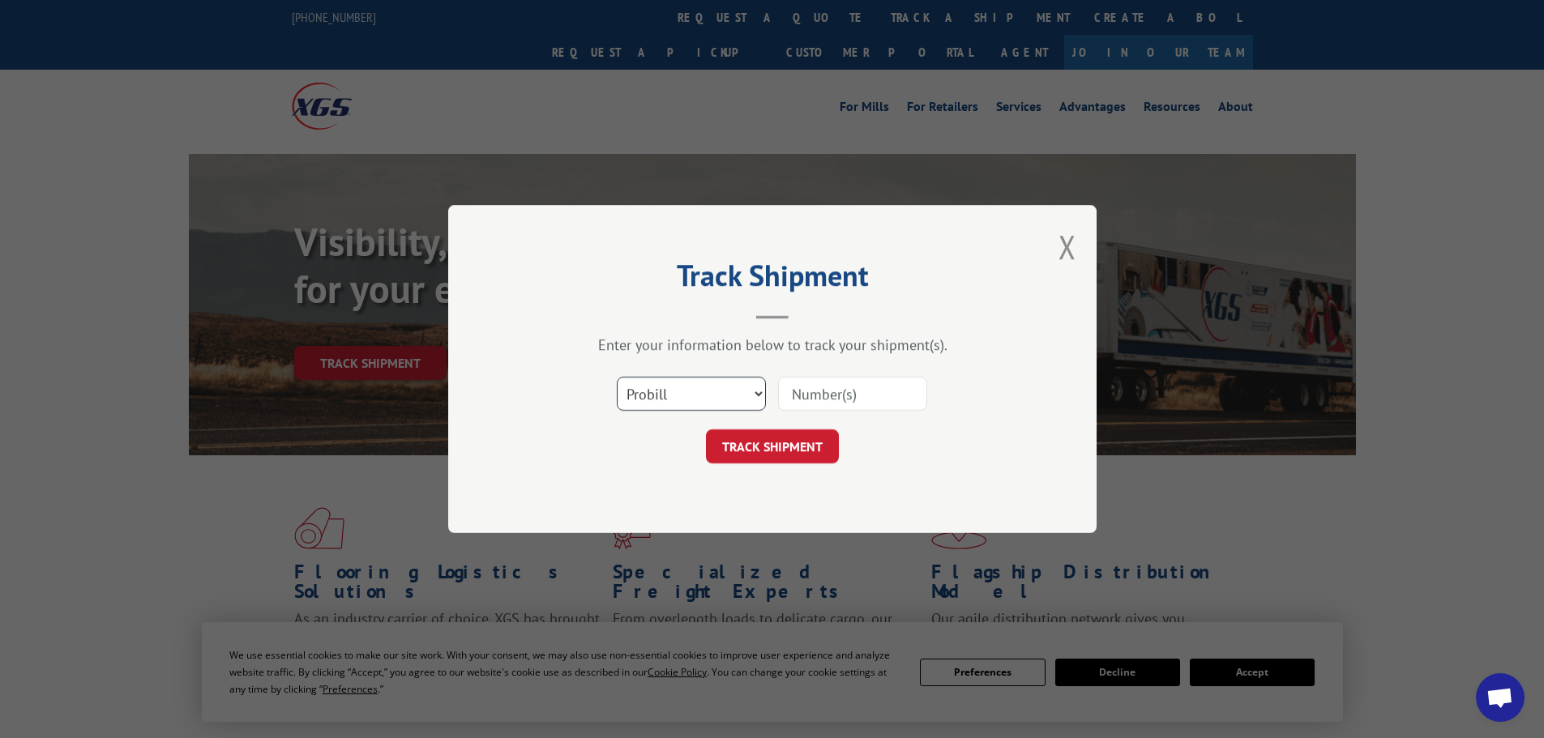 The image size is (1544, 738). I want to click on div: Open chat, so click(1500, 698).